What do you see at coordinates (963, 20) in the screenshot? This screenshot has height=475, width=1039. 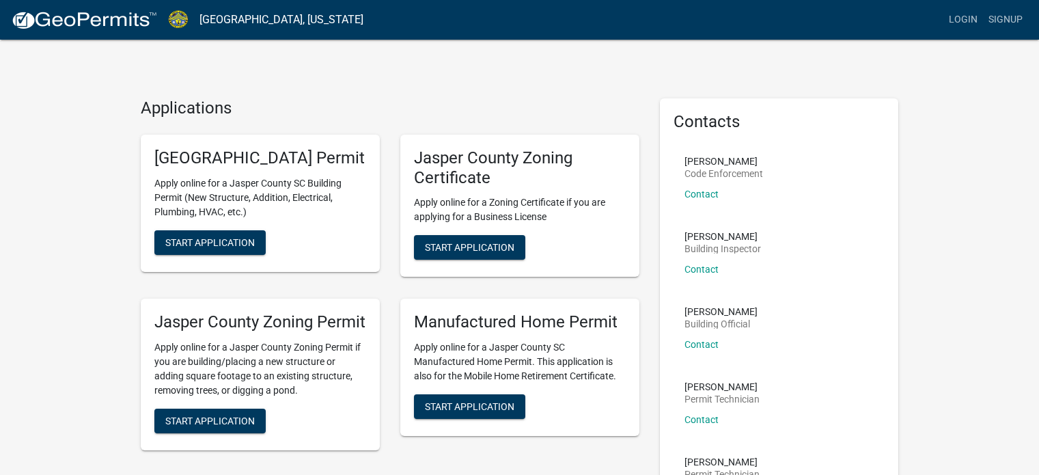 I see `a: Login` at bounding box center [963, 20].